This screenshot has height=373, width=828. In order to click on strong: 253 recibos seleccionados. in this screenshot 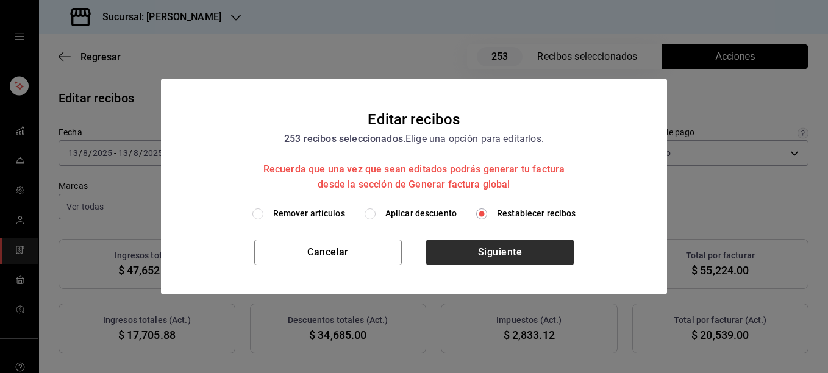, I will do `click(345, 138)`.